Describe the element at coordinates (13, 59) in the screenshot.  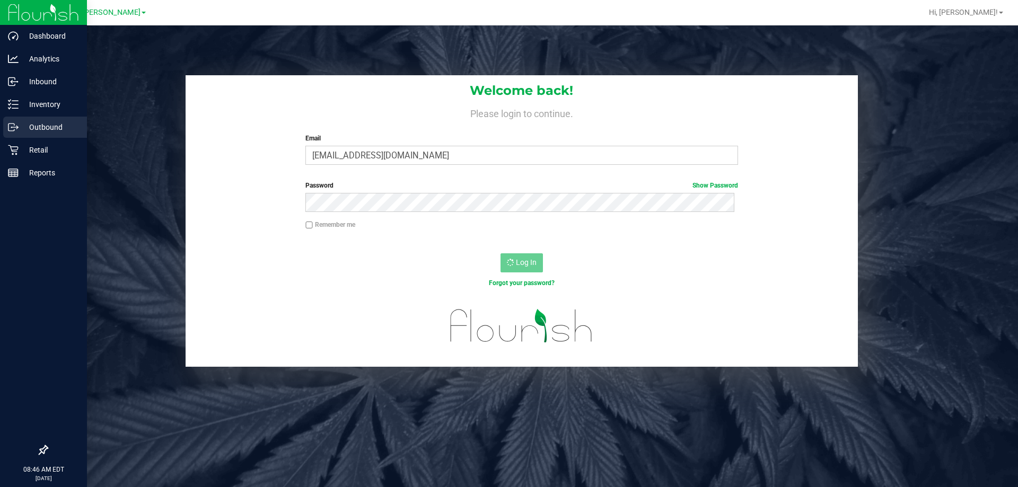
I see `inline-svg: Analytics` at that location.